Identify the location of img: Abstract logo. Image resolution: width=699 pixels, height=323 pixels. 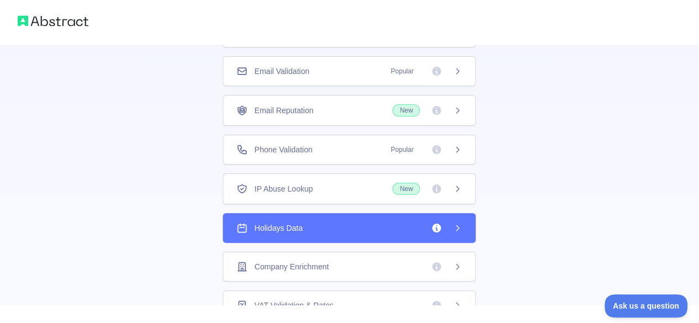
(53, 21).